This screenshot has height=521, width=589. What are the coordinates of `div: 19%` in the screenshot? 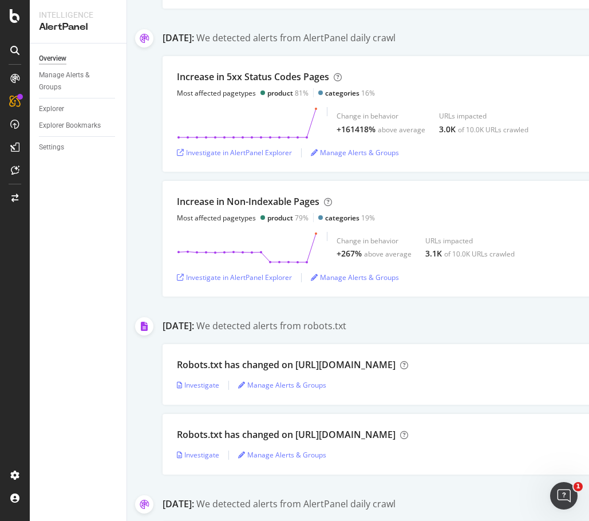 It's located at (350, 218).